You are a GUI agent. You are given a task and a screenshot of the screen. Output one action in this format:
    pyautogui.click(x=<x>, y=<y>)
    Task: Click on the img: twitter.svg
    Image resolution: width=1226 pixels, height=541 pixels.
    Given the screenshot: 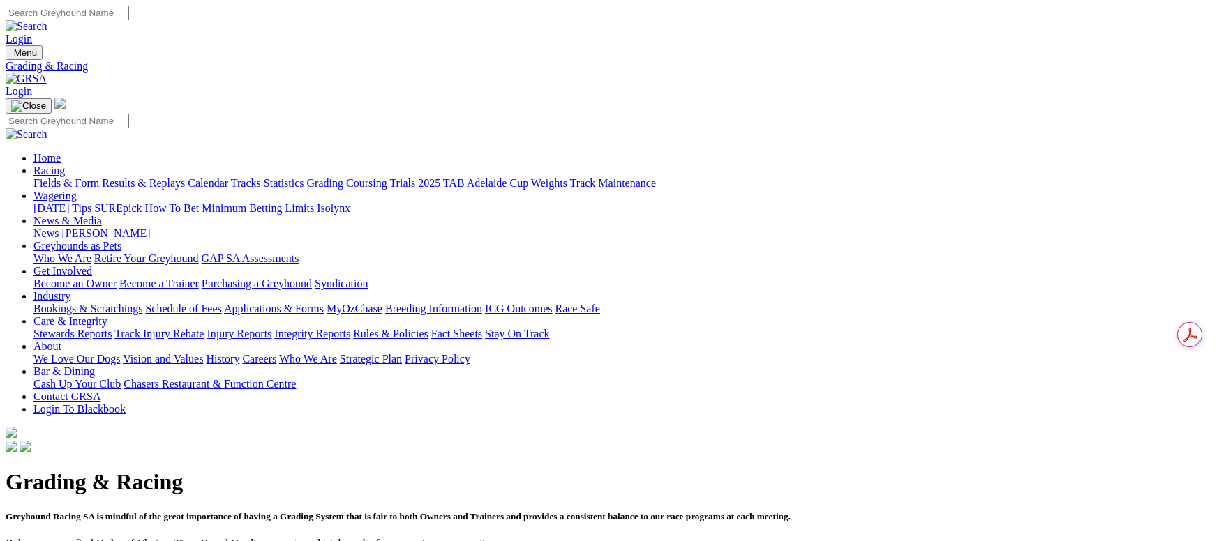 What is the action you would take?
    pyautogui.click(x=25, y=446)
    